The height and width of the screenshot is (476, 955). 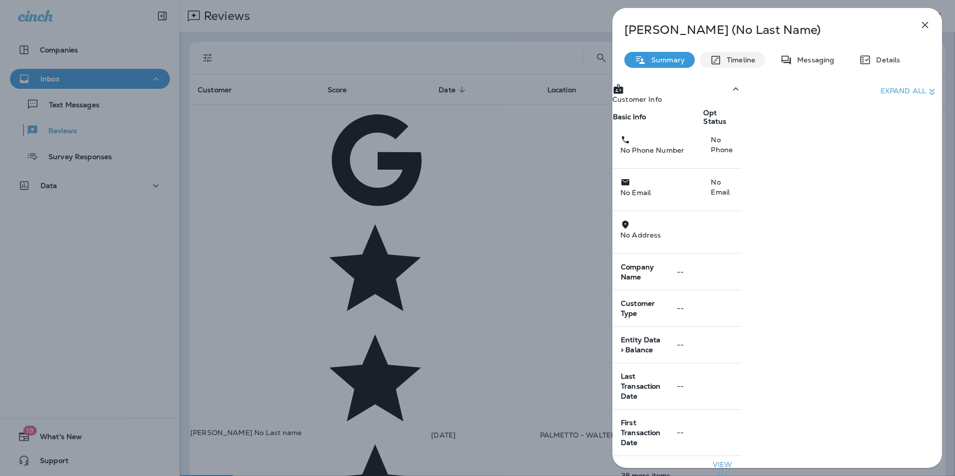 What do you see at coordinates (665, 60) in the screenshot?
I see `p: Summary` at bounding box center [665, 60].